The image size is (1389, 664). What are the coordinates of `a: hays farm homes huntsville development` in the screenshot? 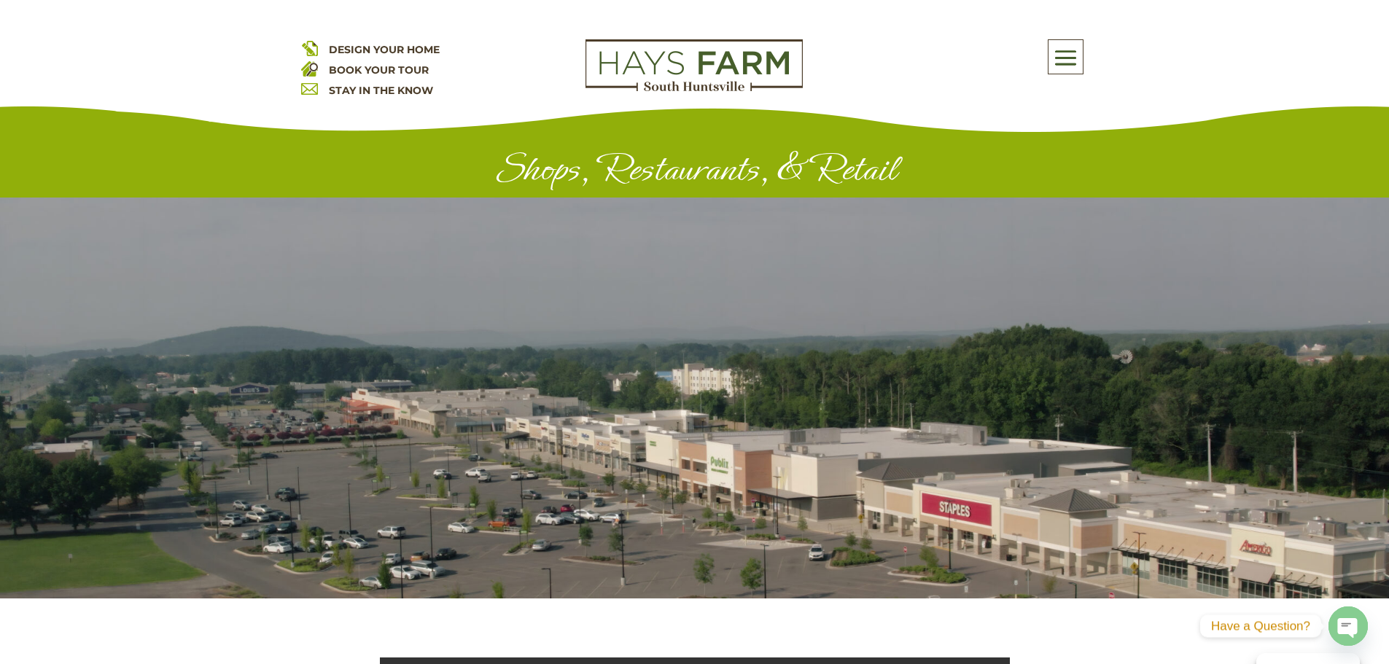 It's located at (694, 88).